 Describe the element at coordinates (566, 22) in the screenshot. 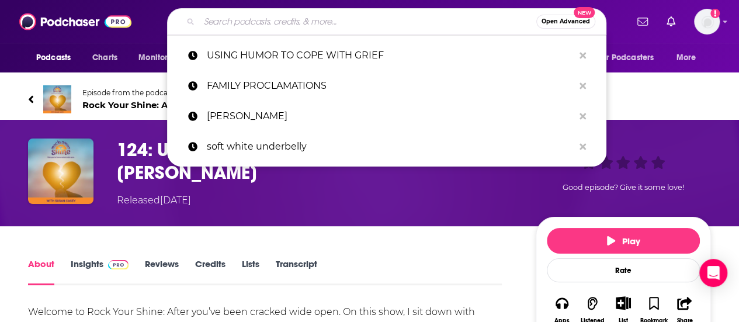

I see `button: Open AdvancedNew` at that location.